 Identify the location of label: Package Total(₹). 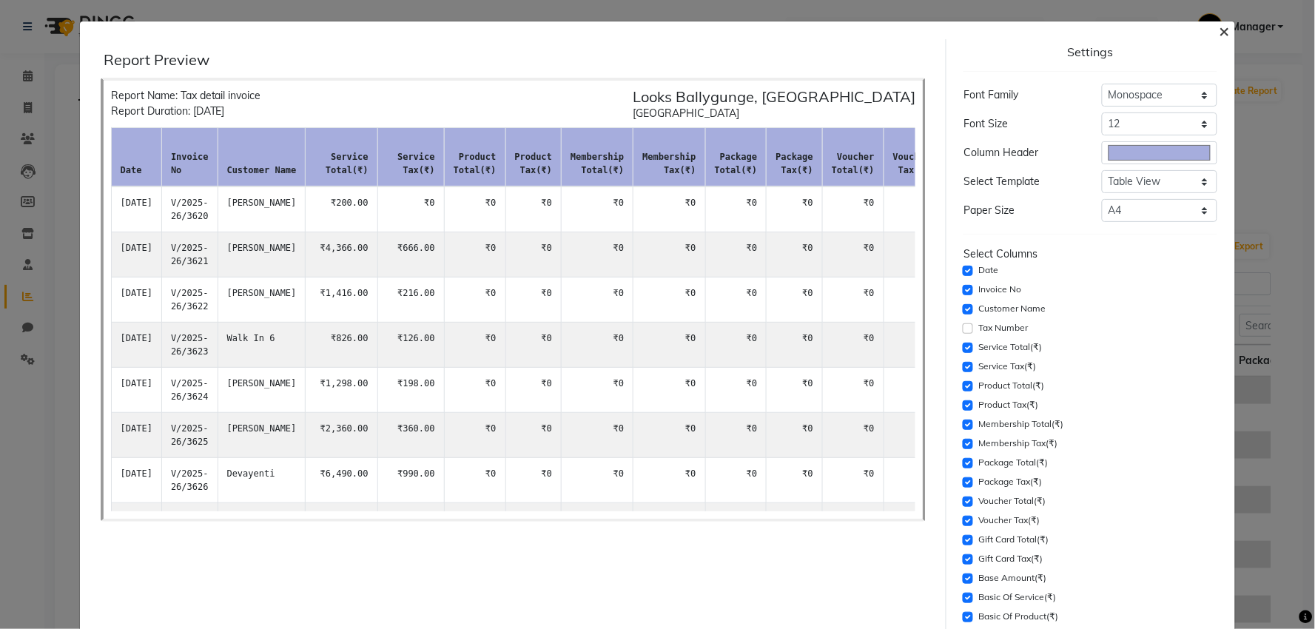
(1013, 463).